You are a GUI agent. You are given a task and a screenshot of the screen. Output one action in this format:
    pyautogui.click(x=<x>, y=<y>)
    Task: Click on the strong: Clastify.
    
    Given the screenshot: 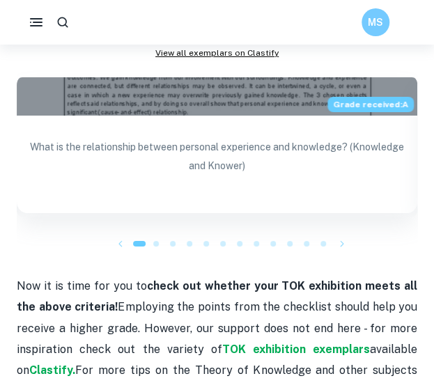 What is the action you would take?
    pyautogui.click(x=52, y=370)
    